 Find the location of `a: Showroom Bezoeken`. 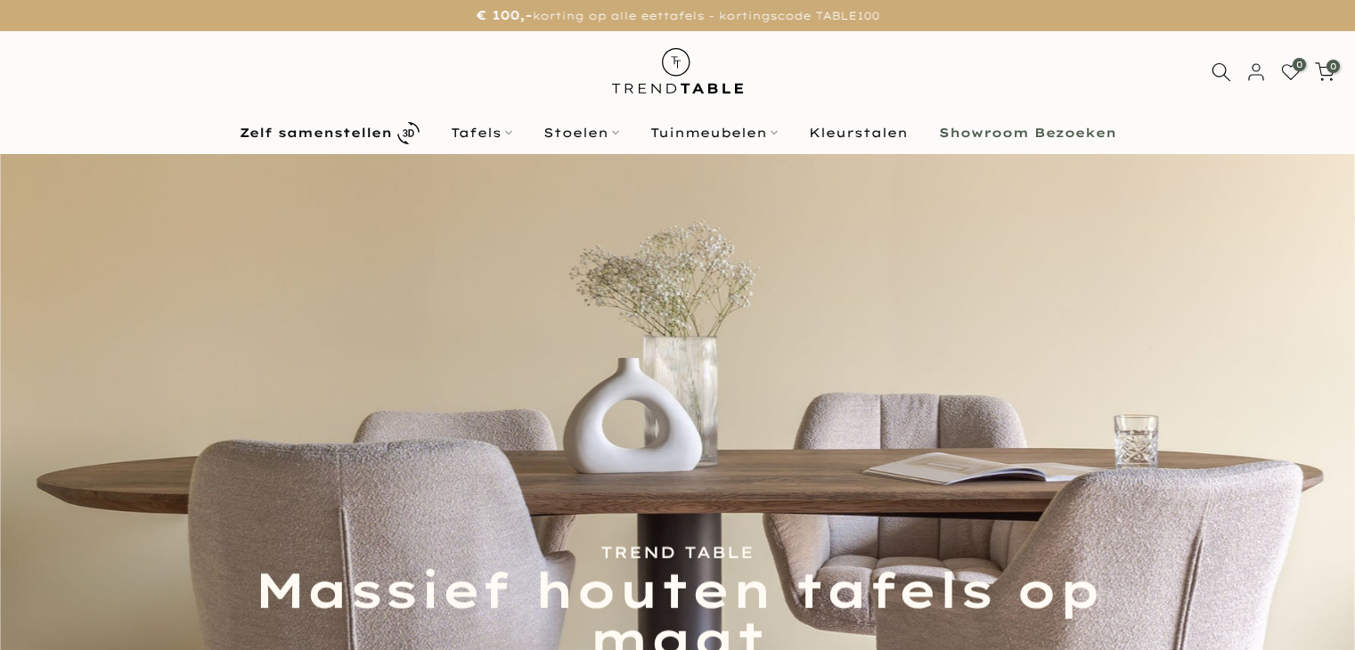

a: Showroom Bezoeken is located at coordinates (1027, 133).